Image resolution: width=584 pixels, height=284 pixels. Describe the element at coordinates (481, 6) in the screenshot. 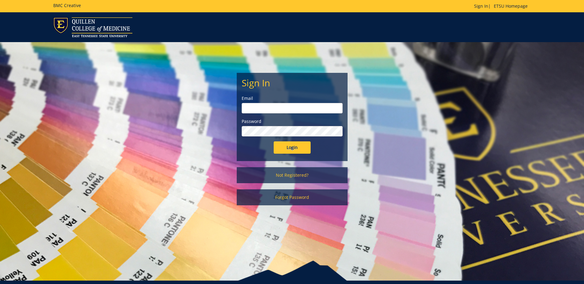

I see `a: Sign In` at that location.